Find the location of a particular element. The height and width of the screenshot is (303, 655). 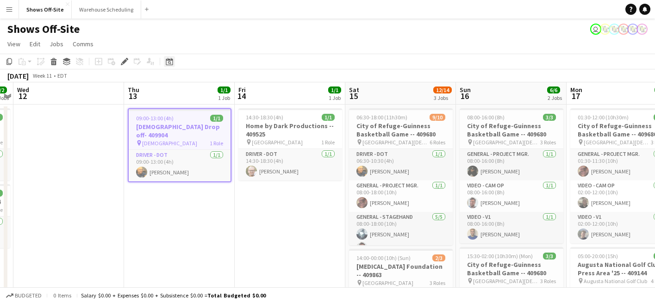

h3: Home by Dark Productions -- 409525 is located at coordinates (290, 130).